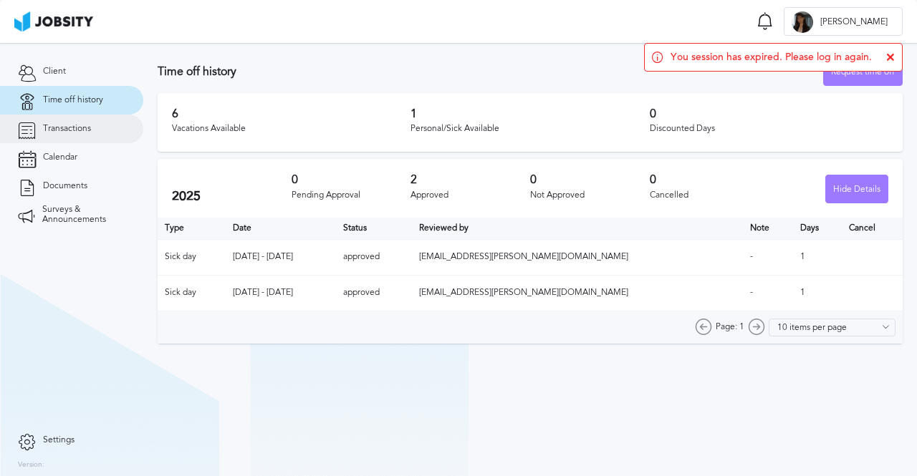 Image resolution: width=917 pixels, height=476 pixels. Describe the element at coordinates (730, 327) in the screenshot. I see `span: Page: 1` at that location.